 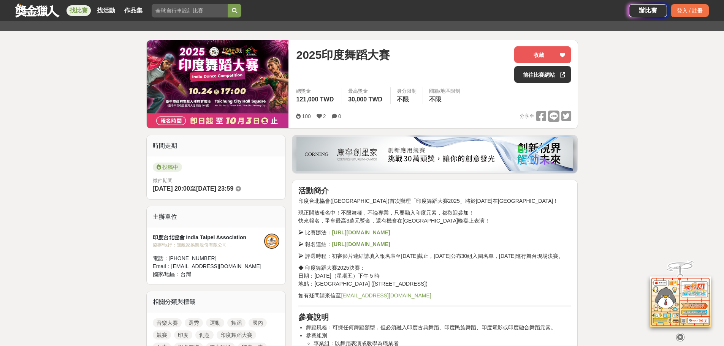 What do you see at coordinates (445, 91) in the screenshot?
I see `div: 國籍/地區限制` at bounding box center [445, 91].